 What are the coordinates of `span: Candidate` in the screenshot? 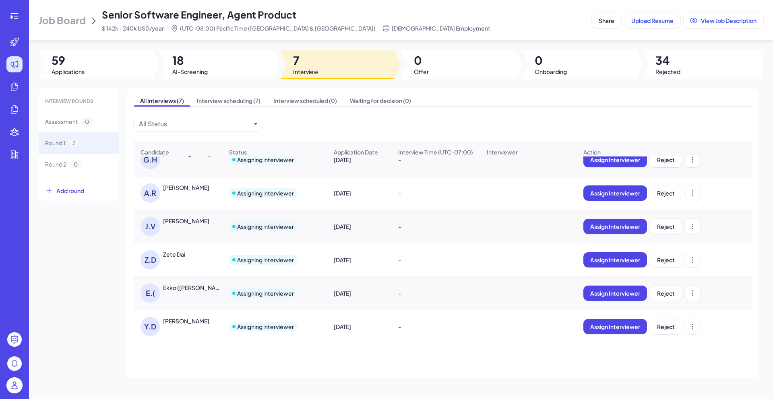 It's located at (155, 152).